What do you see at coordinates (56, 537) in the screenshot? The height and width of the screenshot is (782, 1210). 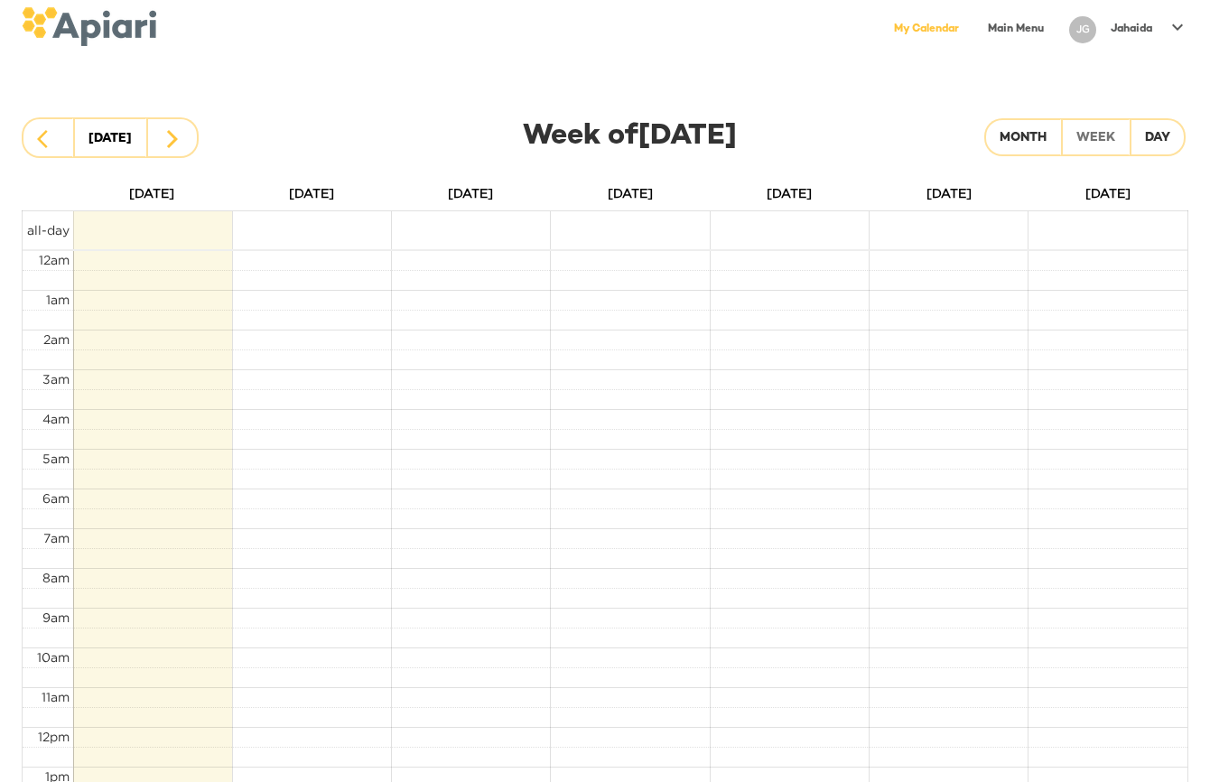 I see `span: 7am` at bounding box center [56, 537].